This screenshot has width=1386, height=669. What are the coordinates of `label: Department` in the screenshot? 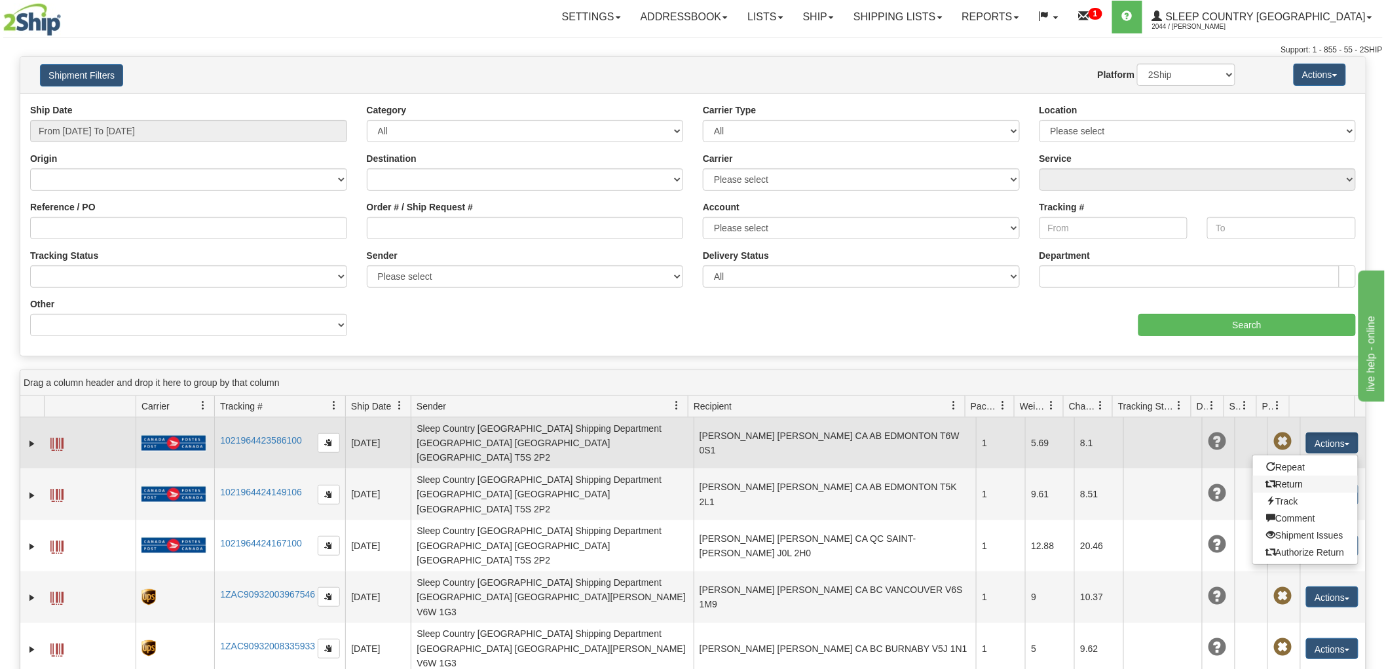 It's located at (1065, 255).